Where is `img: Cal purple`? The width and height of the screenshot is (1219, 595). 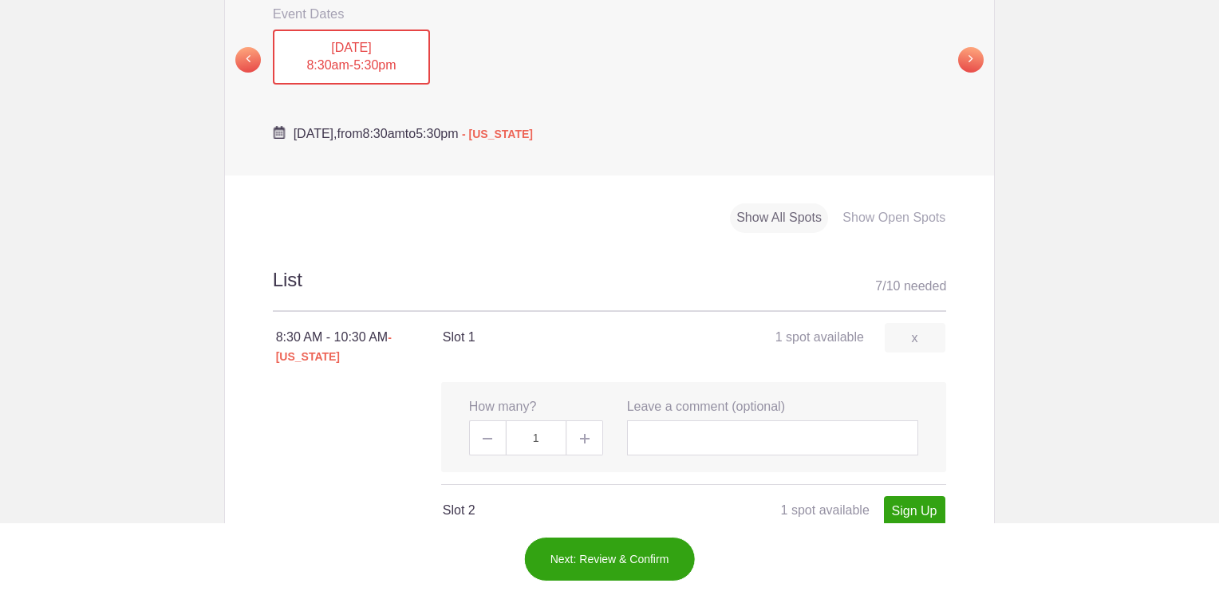 img: Cal purple is located at coordinates (279, 132).